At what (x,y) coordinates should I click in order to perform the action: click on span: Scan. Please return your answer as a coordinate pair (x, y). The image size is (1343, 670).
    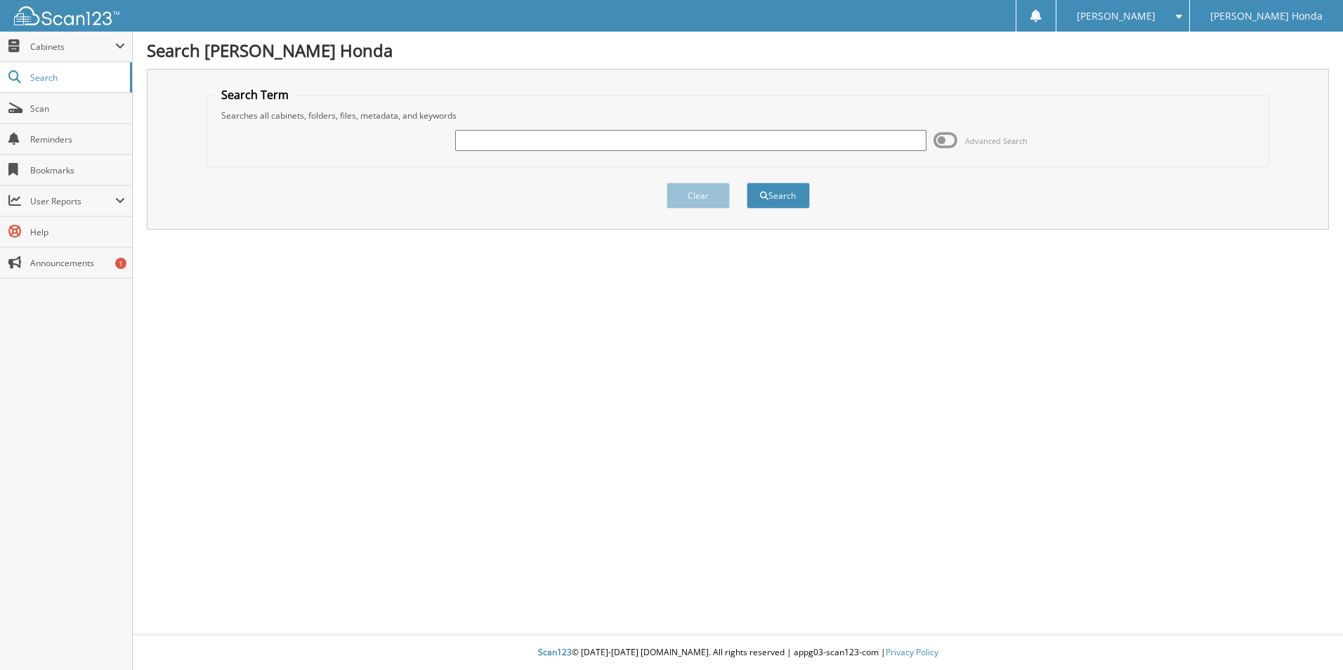
    Looking at the image, I should click on (77, 108).